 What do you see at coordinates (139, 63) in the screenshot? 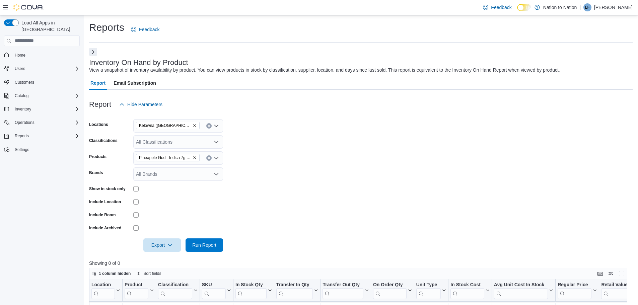
I see `h3: Inventory On Hand by Product` at bounding box center [139, 63].